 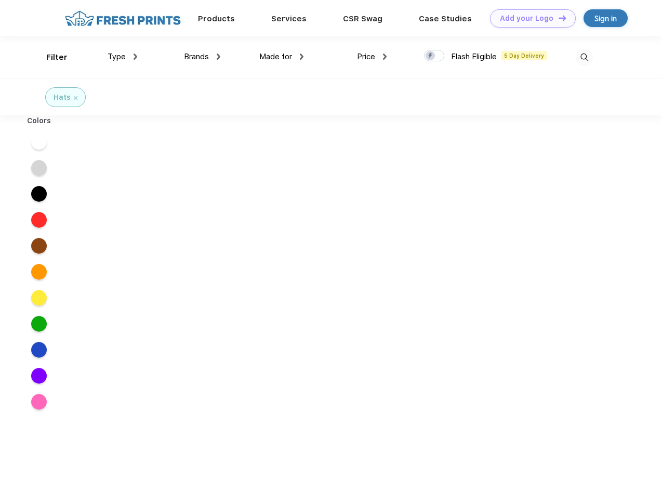 What do you see at coordinates (123, 18) in the screenshot?
I see `img: fo%20logo%202.webp` at bounding box center [123, 18].